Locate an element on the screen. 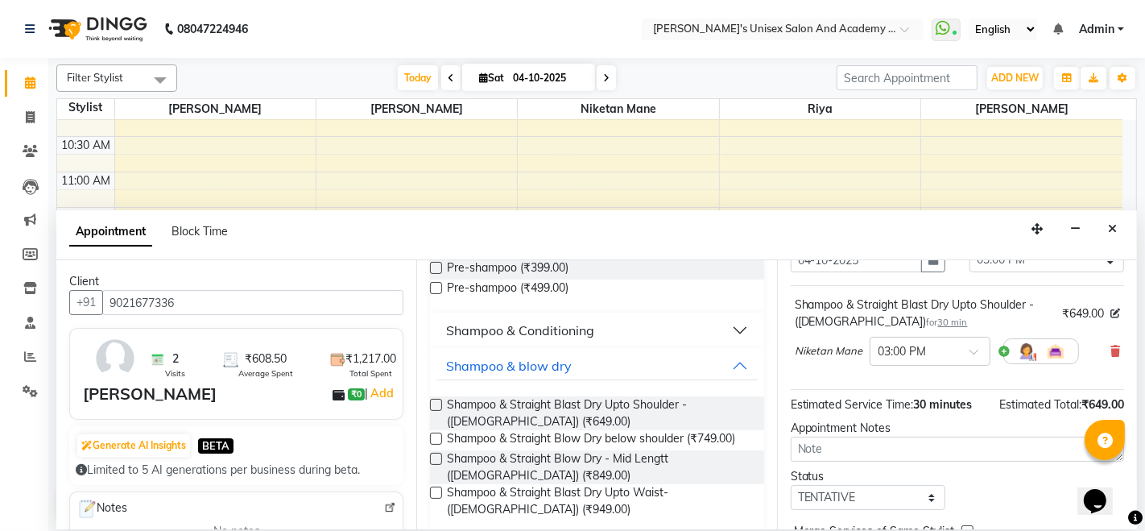 The image size is (1145, 531). div: Client is located at coordinates (236, 281).